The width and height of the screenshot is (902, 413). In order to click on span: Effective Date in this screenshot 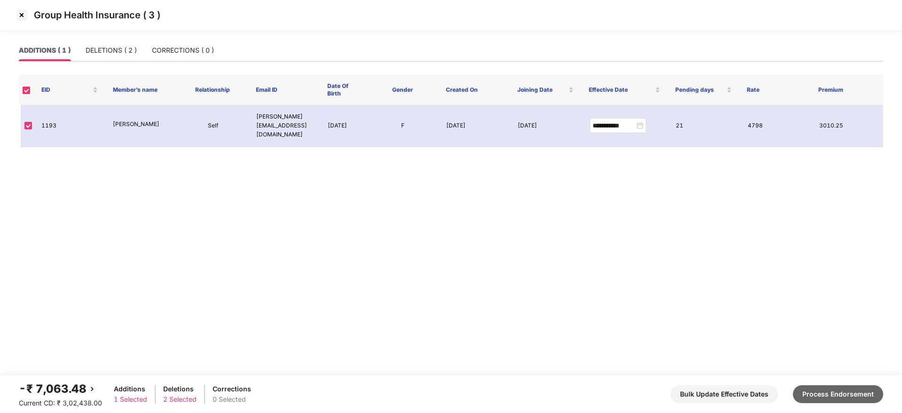, I will do `click(621, 90)`.